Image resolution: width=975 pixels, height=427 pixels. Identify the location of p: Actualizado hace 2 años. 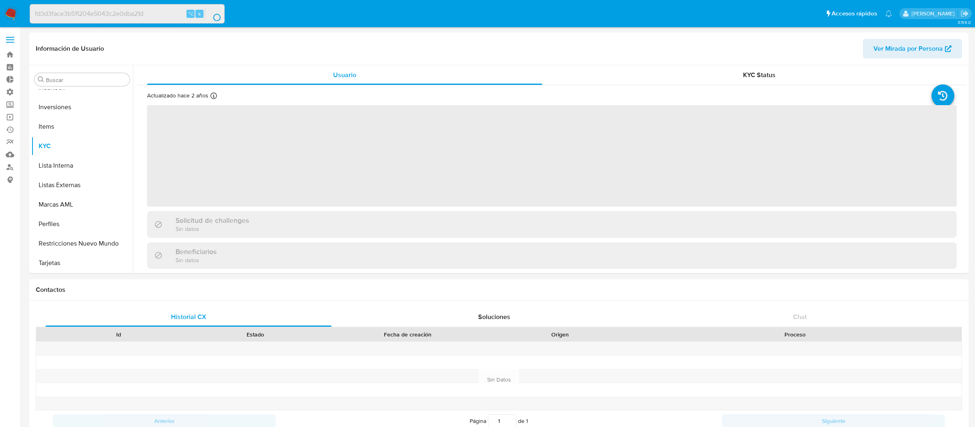
(178, 95).